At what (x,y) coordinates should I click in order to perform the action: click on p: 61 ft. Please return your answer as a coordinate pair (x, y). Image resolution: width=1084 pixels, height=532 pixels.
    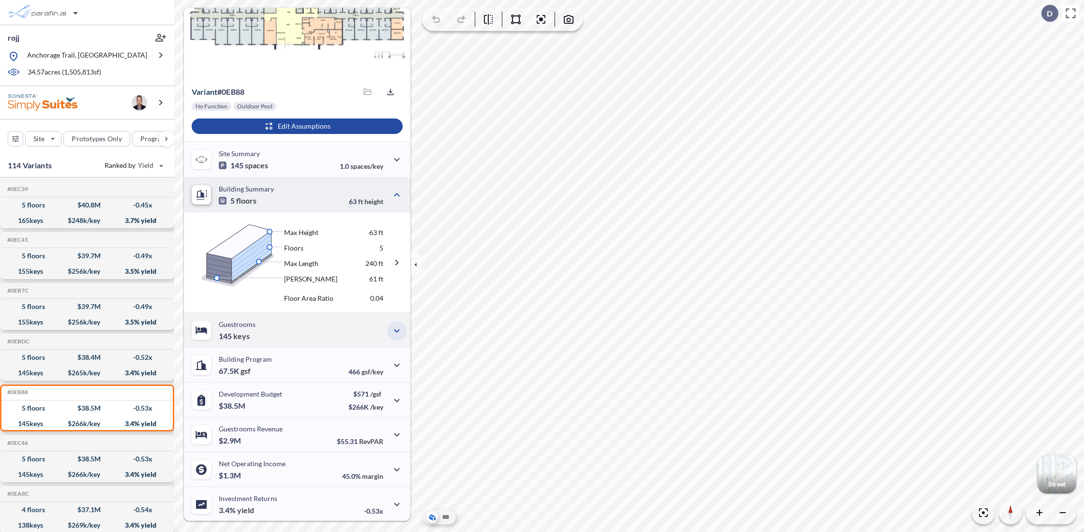
    Looking at the image, I should click on (376, 278).